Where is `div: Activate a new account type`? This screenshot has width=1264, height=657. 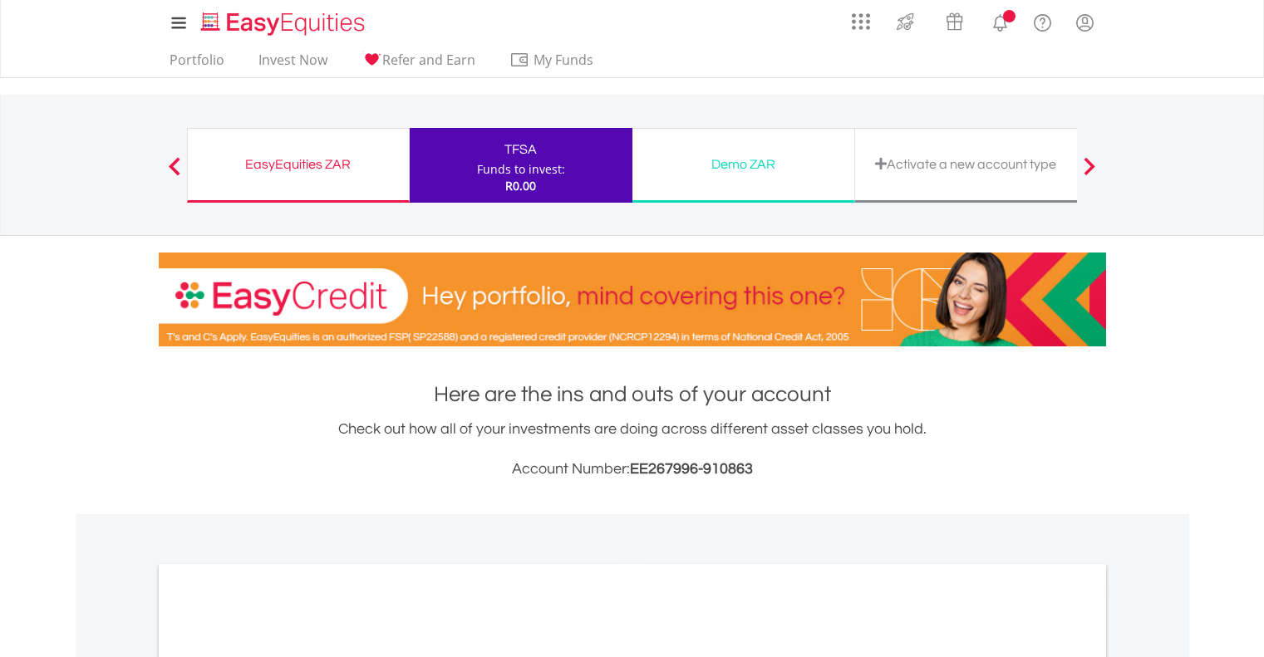
div: Activate a new account type is located at coordinates (965, 165).